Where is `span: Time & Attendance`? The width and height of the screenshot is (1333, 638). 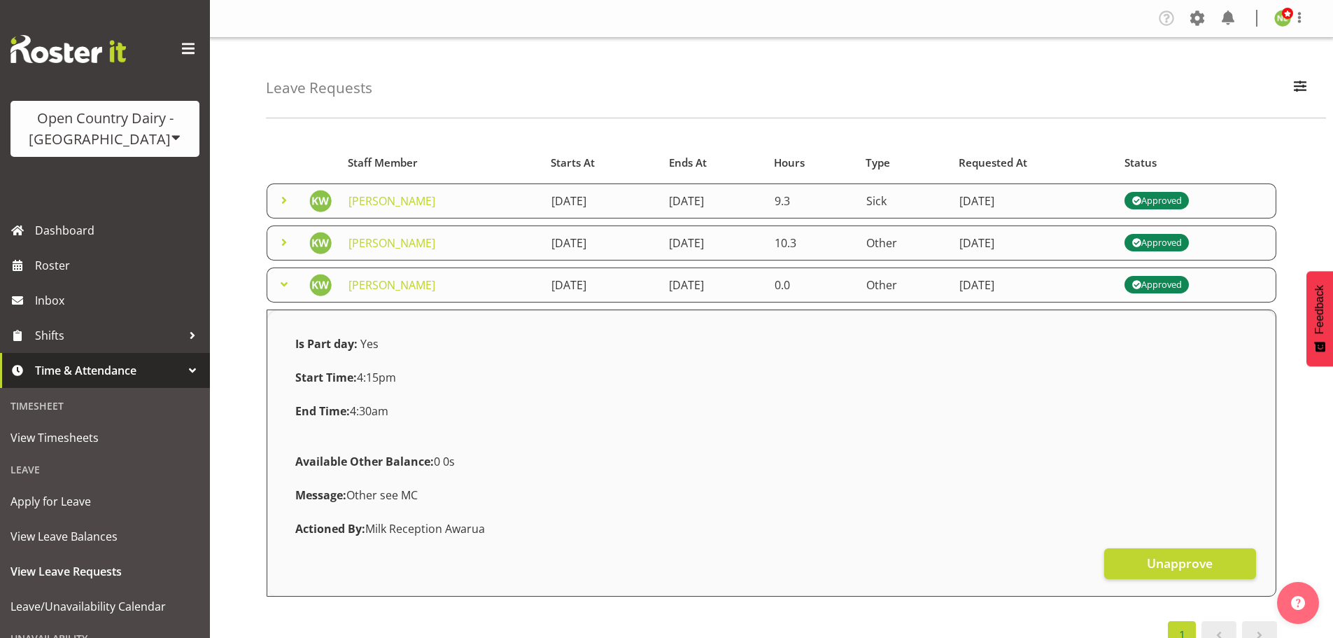
span: Time & Attendance is located at coordinates (108, 370).